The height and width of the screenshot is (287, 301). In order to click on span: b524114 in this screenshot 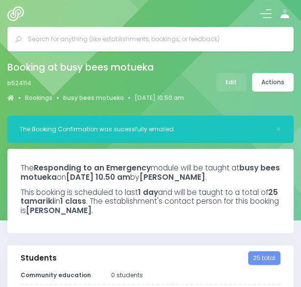, I will do `click(19, 83)`.